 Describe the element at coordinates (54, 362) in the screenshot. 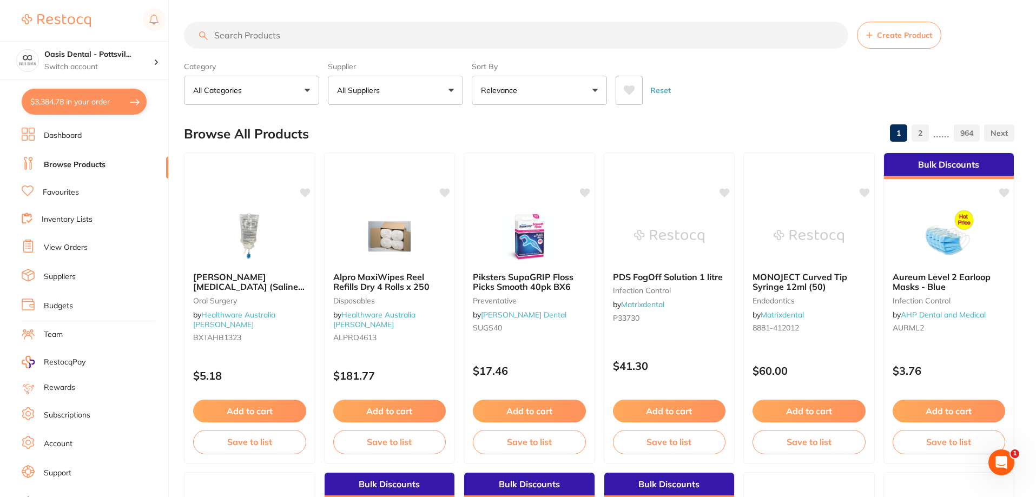

I see `a: RestocqPay` at that location.